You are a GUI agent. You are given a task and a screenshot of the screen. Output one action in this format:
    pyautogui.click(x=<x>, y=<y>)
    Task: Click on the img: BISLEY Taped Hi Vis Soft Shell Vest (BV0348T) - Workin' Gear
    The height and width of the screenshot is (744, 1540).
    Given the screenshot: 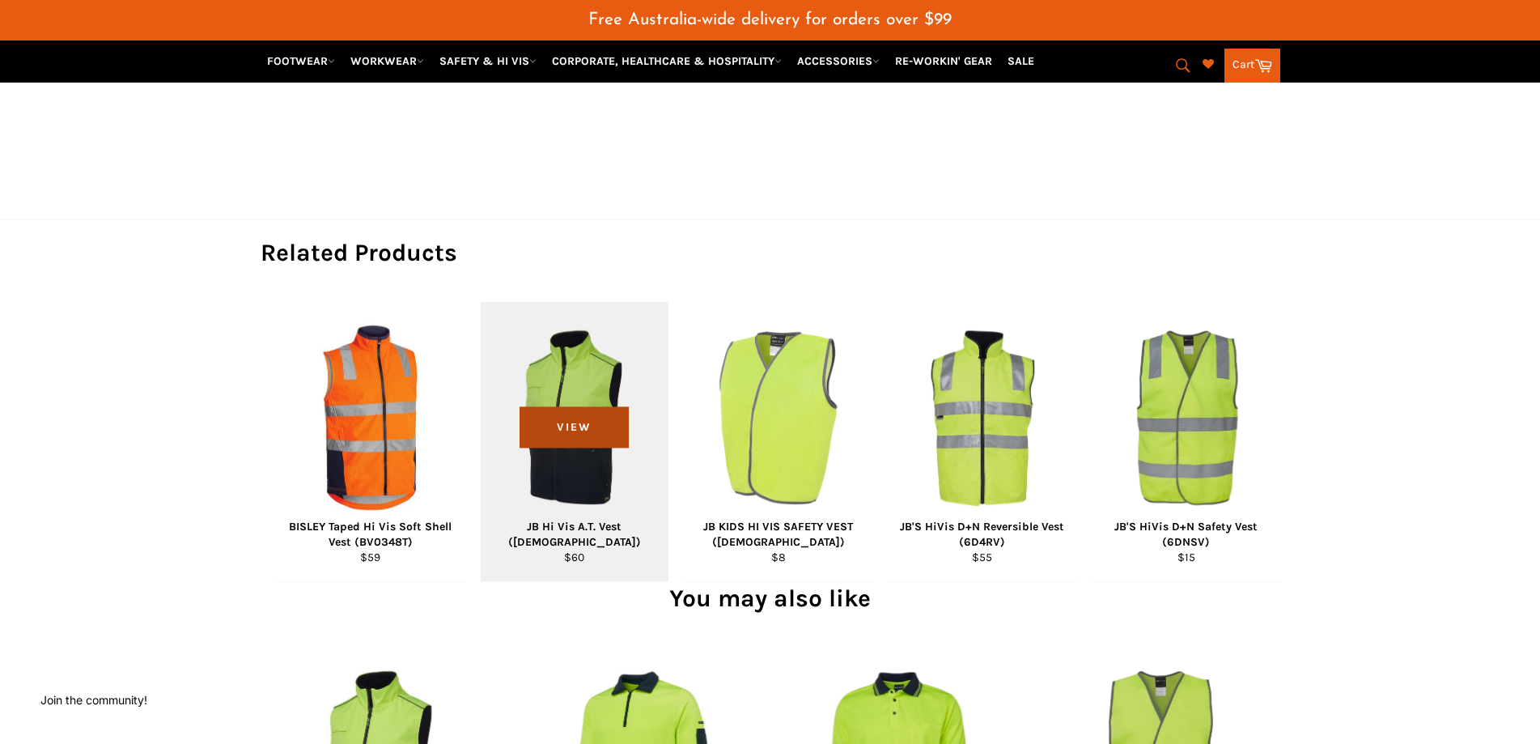 What is the action you would take?
    pyautogui.click(x=370, y=417)
    